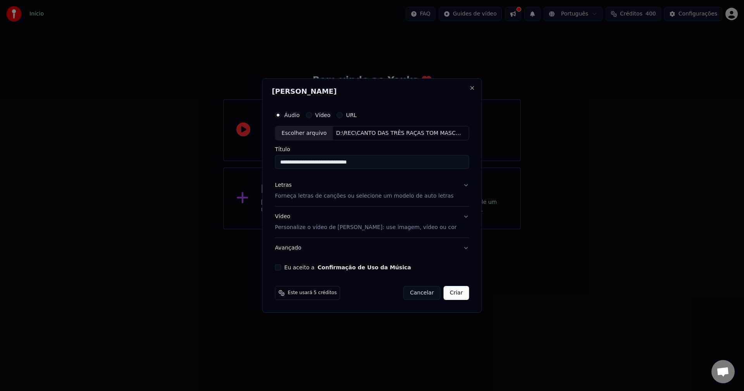 The image size is (744, 391). I want to click on div: Letras, so click(283, 186).